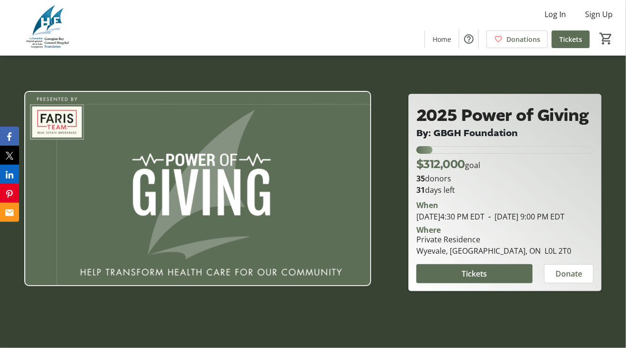 The height and width of the screenshot is (348, 626). I want to click on b: 35, so click(420, 179).